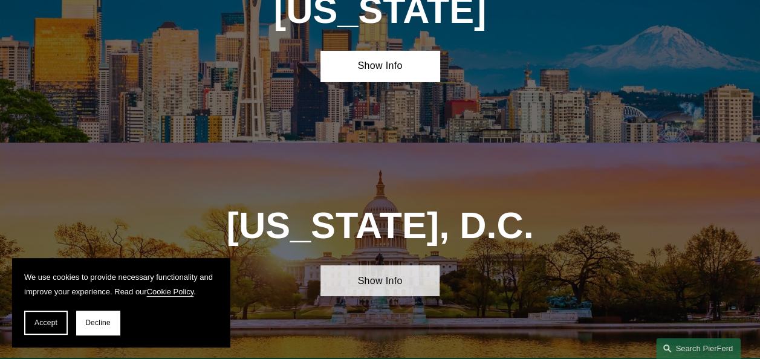 This screenshot has height=359, width=760. What do you see at coordinates (98, 323) in the screenshot?
I see `span: Decline` at bounding box center [98, 323].